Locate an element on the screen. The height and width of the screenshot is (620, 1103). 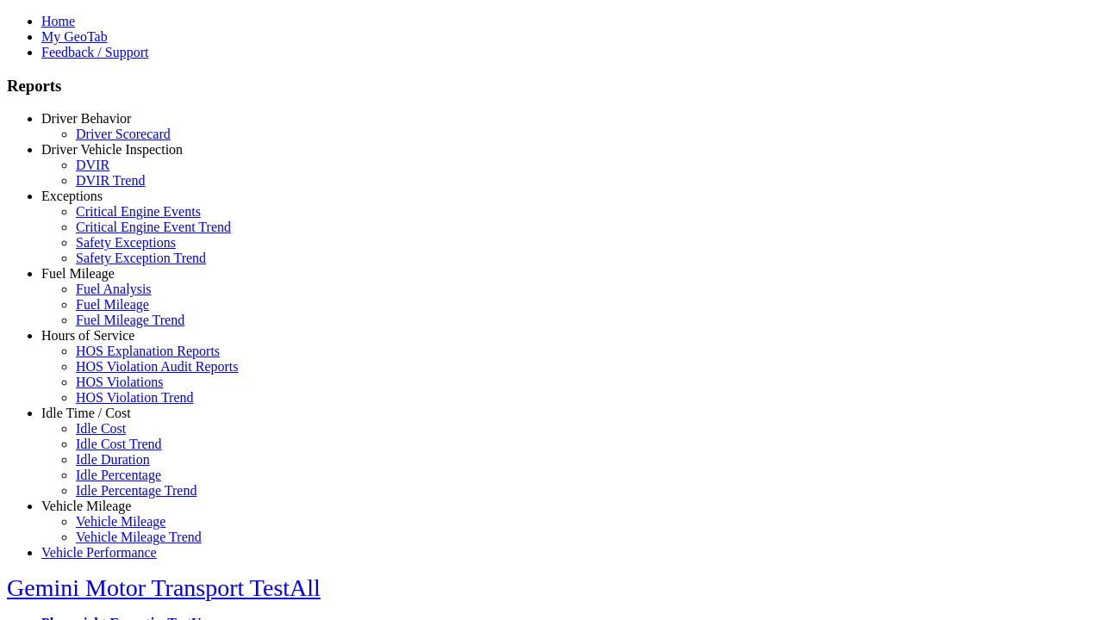
a: HOS Explanation Reports is located at coordinates (147, 351).